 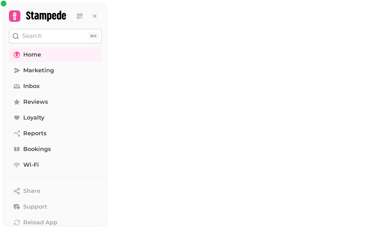 I want to click on span: Bookings, so click(x=37, y=149).